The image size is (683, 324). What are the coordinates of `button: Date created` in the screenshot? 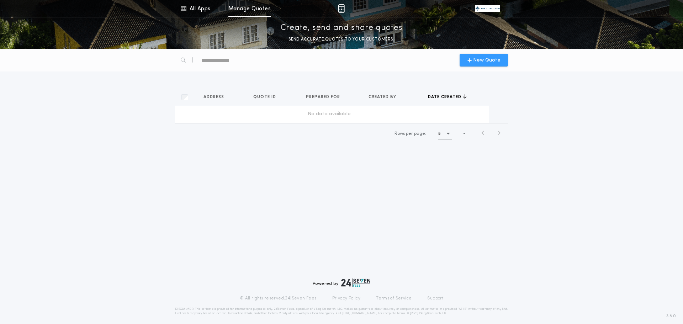 It's located at (447, 97).